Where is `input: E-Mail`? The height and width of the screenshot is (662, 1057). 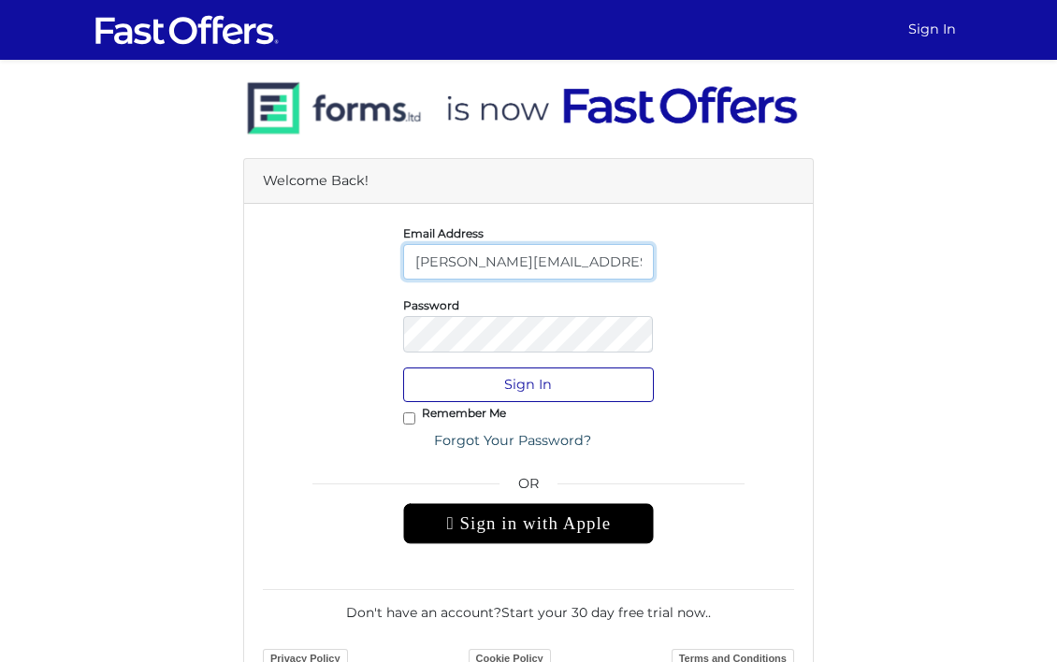
input: E-Mail is located at coordinates (529, 261).